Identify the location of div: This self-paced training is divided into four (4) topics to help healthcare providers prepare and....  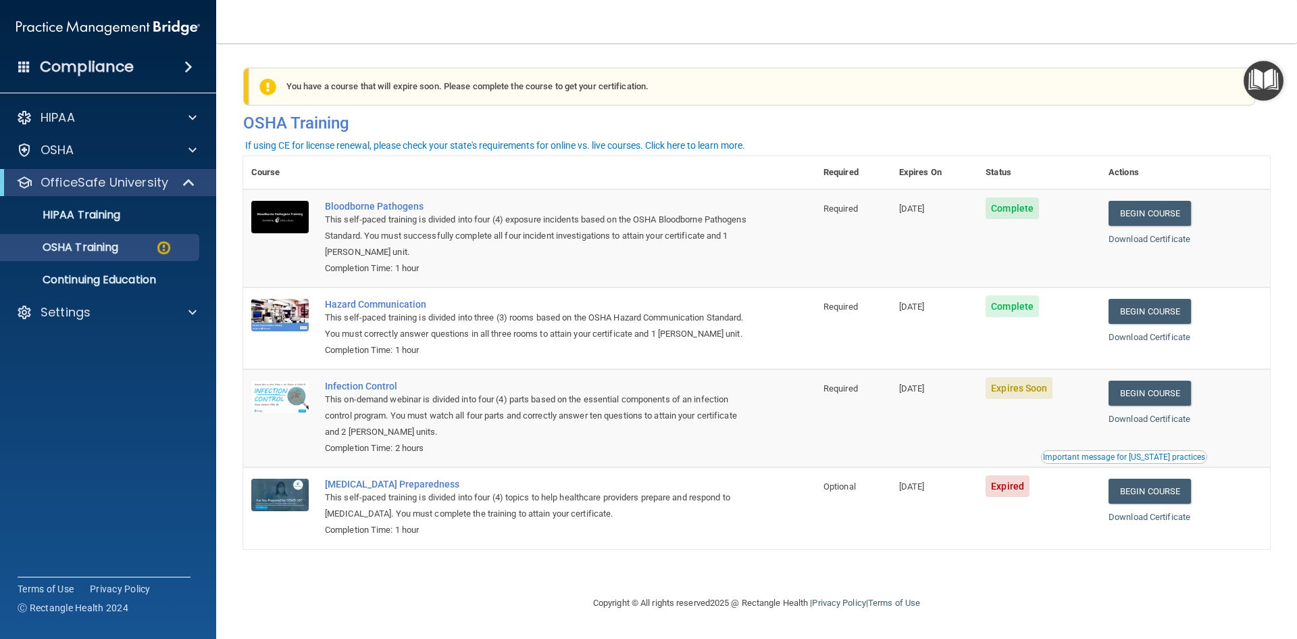
(537, 505).